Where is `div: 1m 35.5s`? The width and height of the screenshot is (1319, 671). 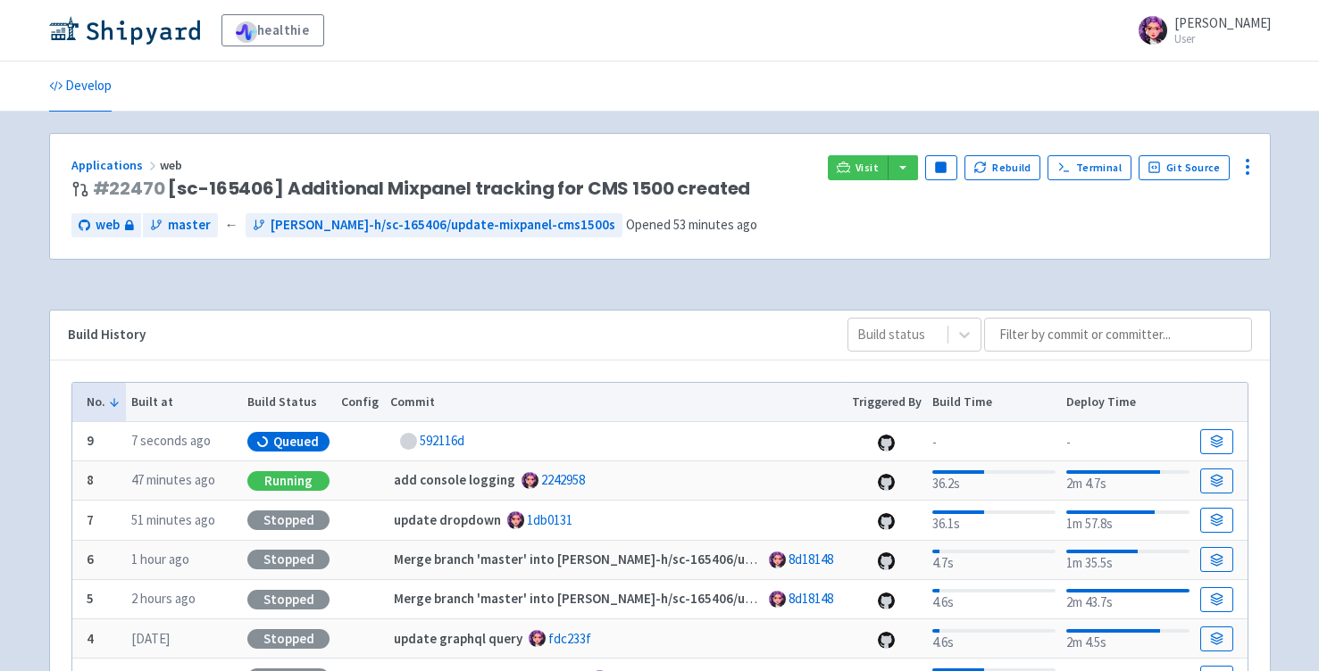
div: 1m 35.5s is located at coordinates (1127, 560).